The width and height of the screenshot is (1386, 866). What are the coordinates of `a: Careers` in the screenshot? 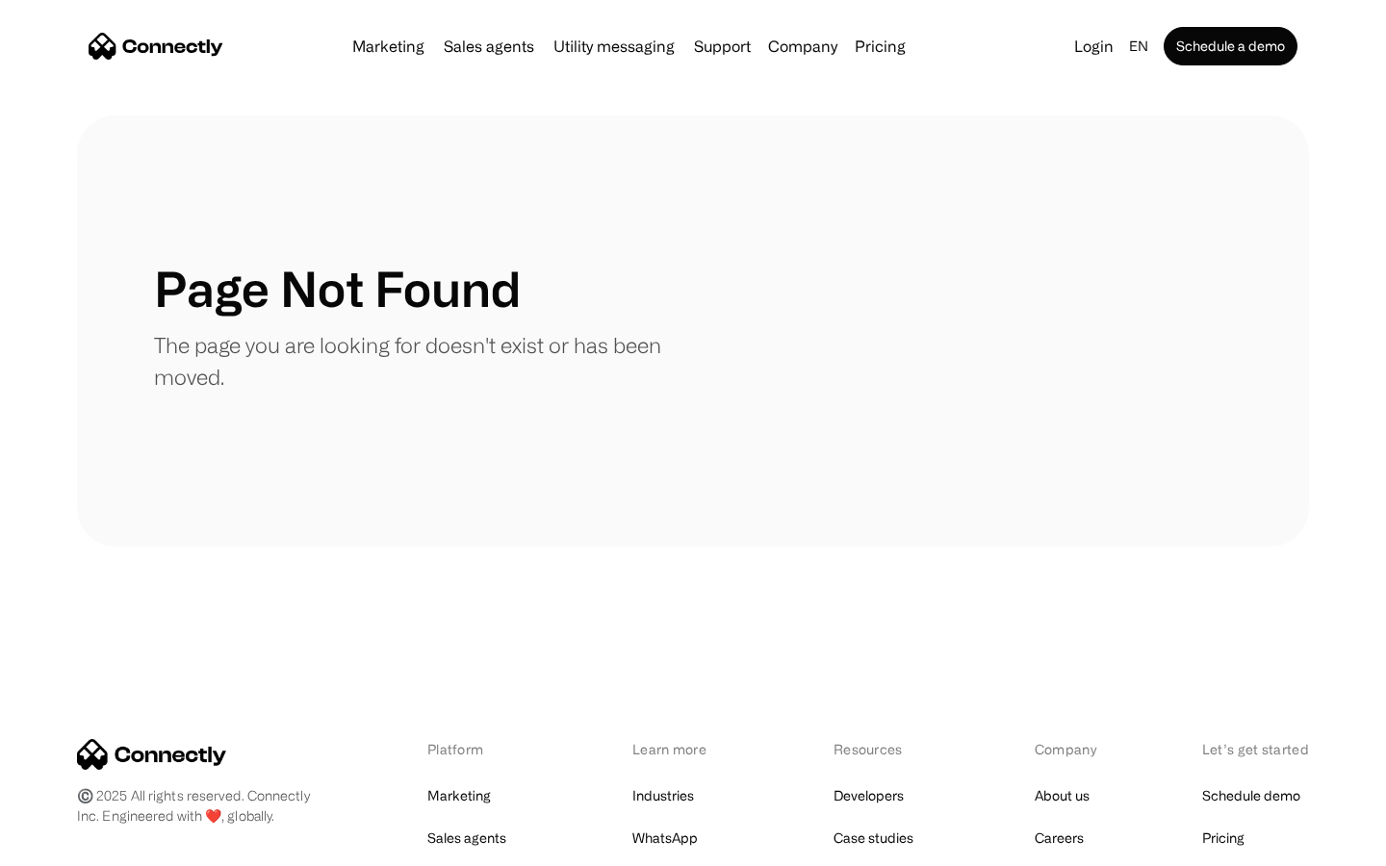 It's located at (1059, 838).